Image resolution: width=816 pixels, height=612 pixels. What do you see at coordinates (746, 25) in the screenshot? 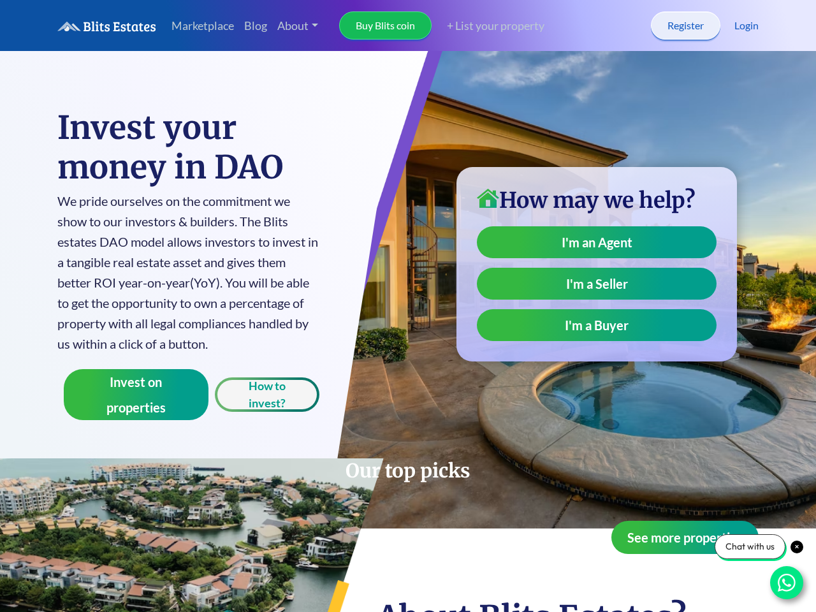
I see `a: Login` at bounding box center [746, 25].